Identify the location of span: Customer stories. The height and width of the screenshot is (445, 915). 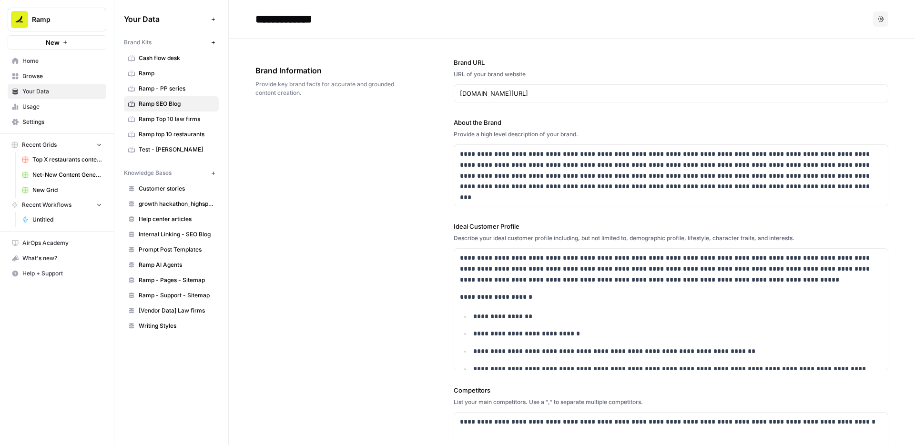
(176, 189).